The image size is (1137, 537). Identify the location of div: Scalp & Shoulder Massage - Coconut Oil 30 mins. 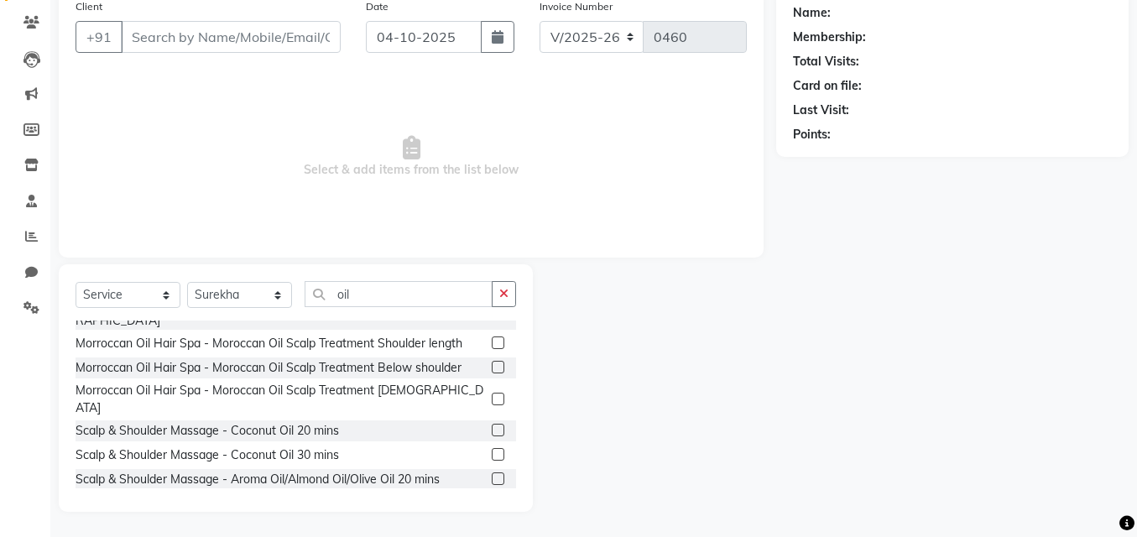
(207, 455).